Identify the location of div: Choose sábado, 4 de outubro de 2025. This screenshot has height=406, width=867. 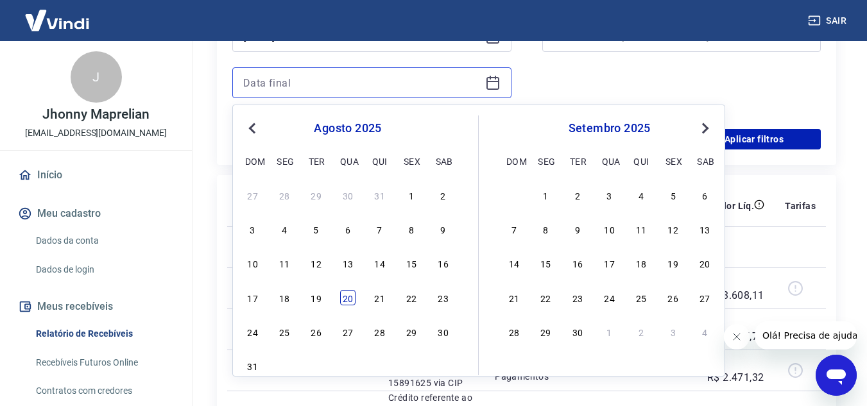
(705, 332).